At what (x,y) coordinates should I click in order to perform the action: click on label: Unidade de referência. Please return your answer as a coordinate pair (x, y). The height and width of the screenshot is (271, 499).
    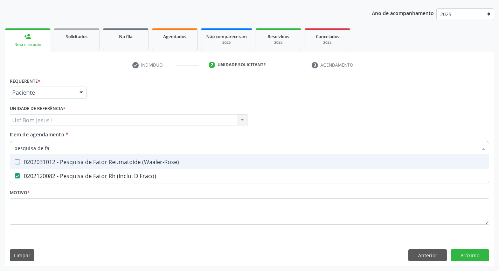
    Looking at the image, I should click on (37, 109).